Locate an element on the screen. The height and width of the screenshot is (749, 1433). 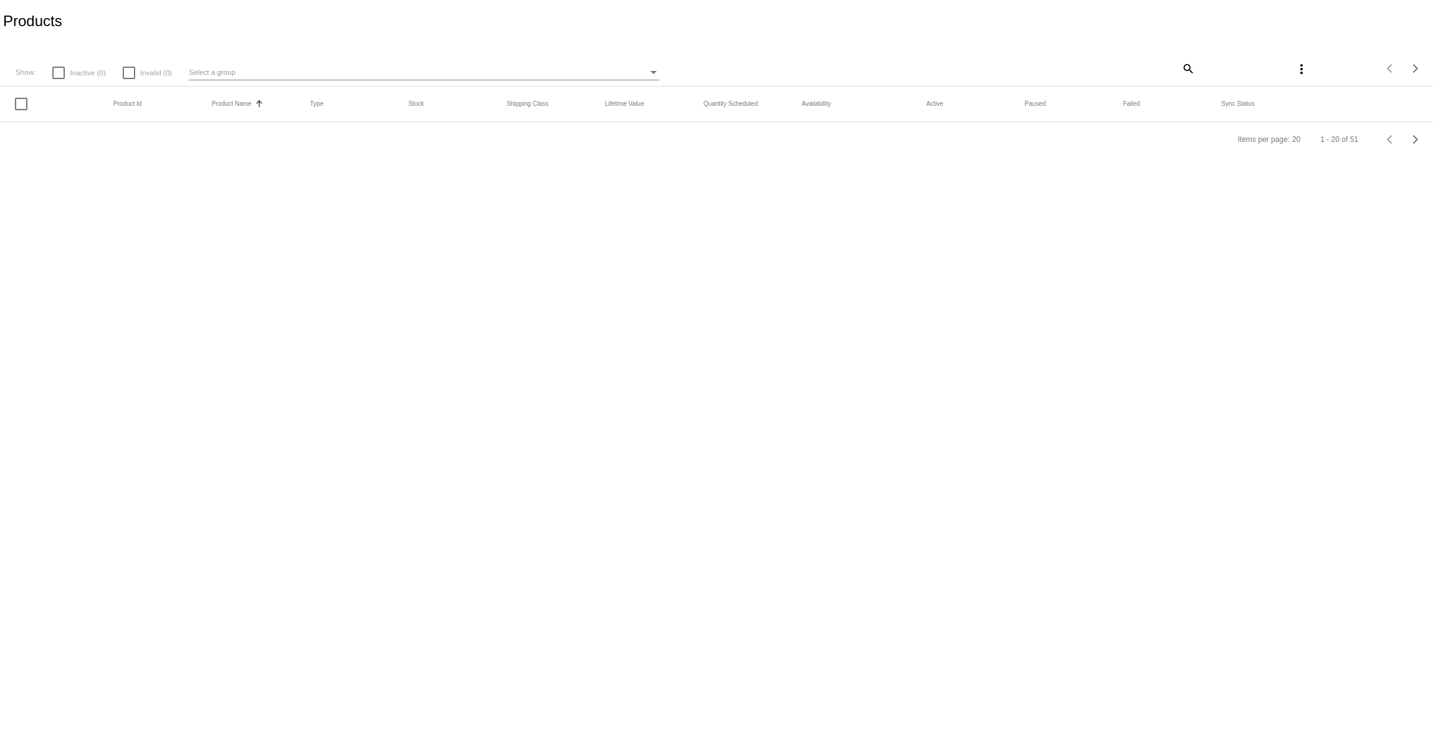
button: Change sorting for ShippingClass is located at coordinates (527, 104).